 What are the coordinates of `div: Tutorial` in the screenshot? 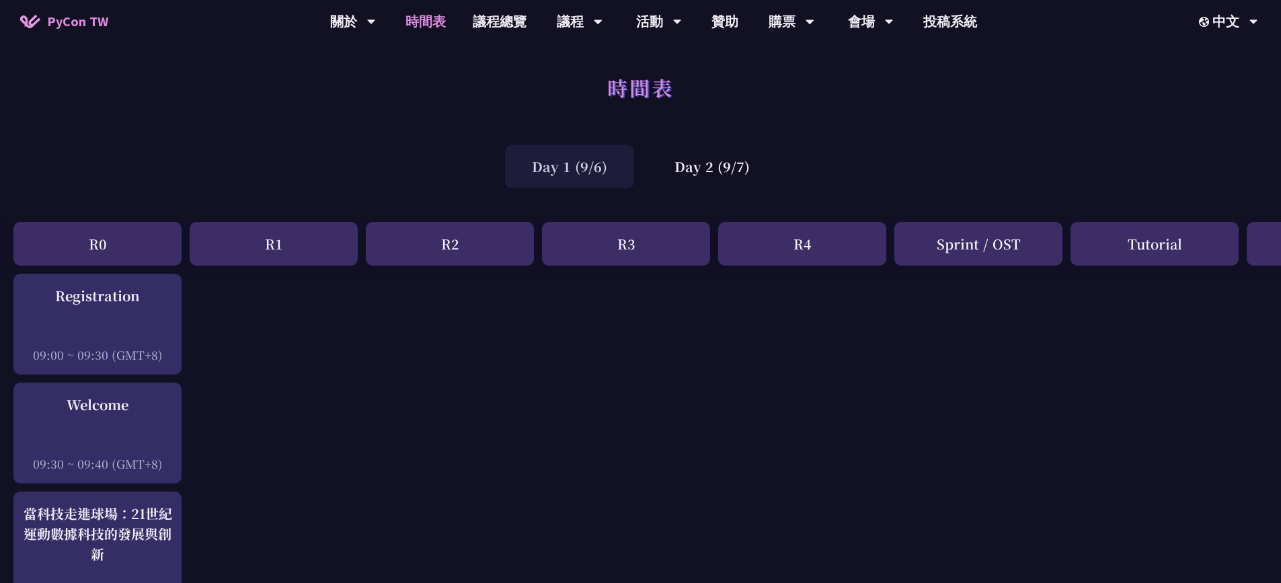 It's located at (1154, 243).